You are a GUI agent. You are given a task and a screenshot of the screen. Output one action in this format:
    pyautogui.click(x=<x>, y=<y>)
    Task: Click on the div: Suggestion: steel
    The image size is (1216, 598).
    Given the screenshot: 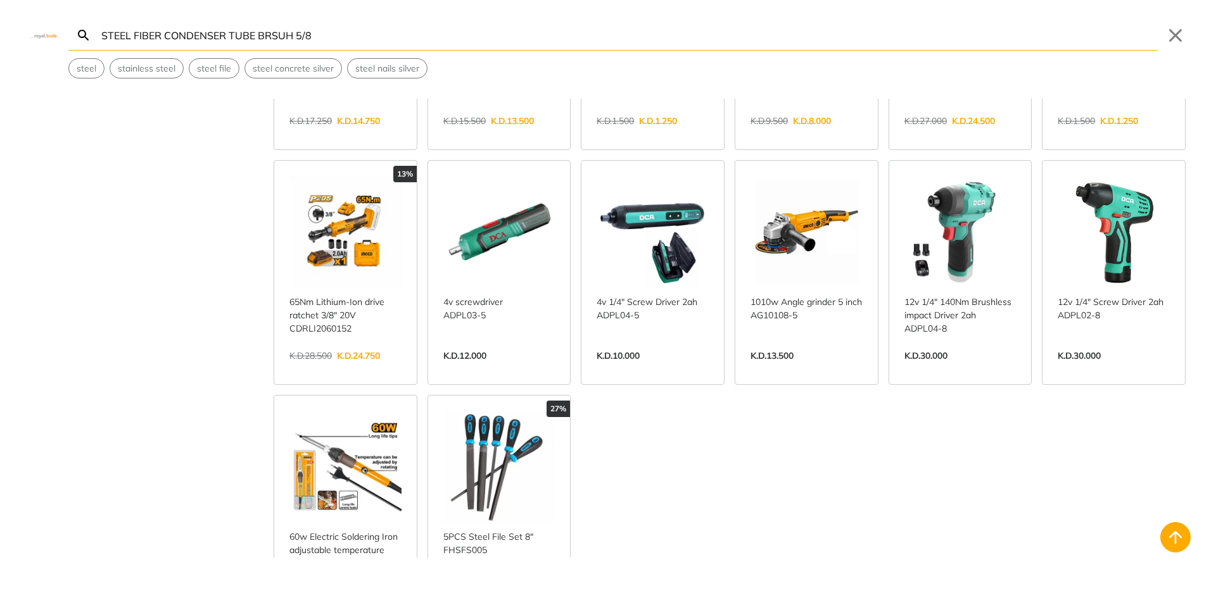 What is the action you would take?
    pyautogui.click(x=86, y=68)
    